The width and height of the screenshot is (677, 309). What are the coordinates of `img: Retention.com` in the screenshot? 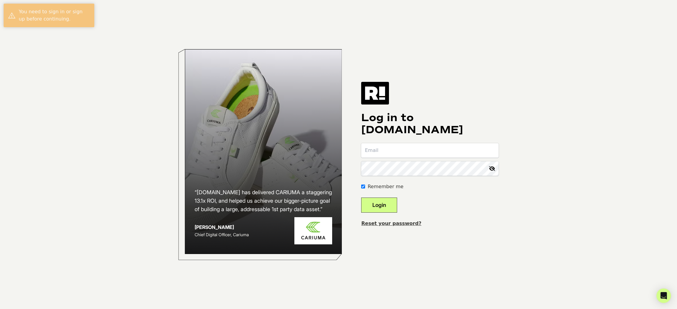 It's located at (375, 93).